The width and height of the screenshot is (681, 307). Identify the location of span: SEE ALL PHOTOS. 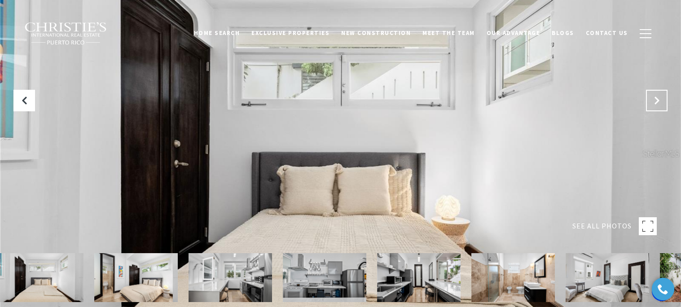
(602, 226).